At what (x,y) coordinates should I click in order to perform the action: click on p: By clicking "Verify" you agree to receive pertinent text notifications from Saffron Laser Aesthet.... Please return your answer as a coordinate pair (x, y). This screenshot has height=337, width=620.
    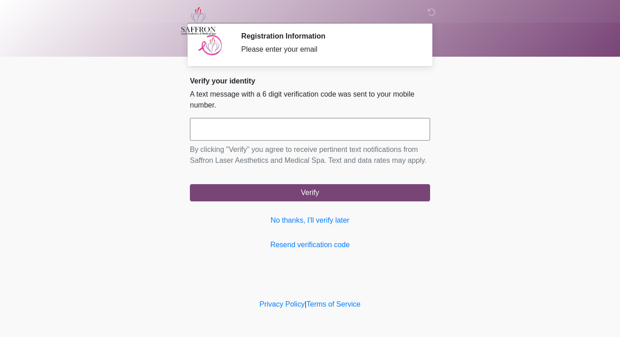
    Looking at the image, I should click on (310, 155).